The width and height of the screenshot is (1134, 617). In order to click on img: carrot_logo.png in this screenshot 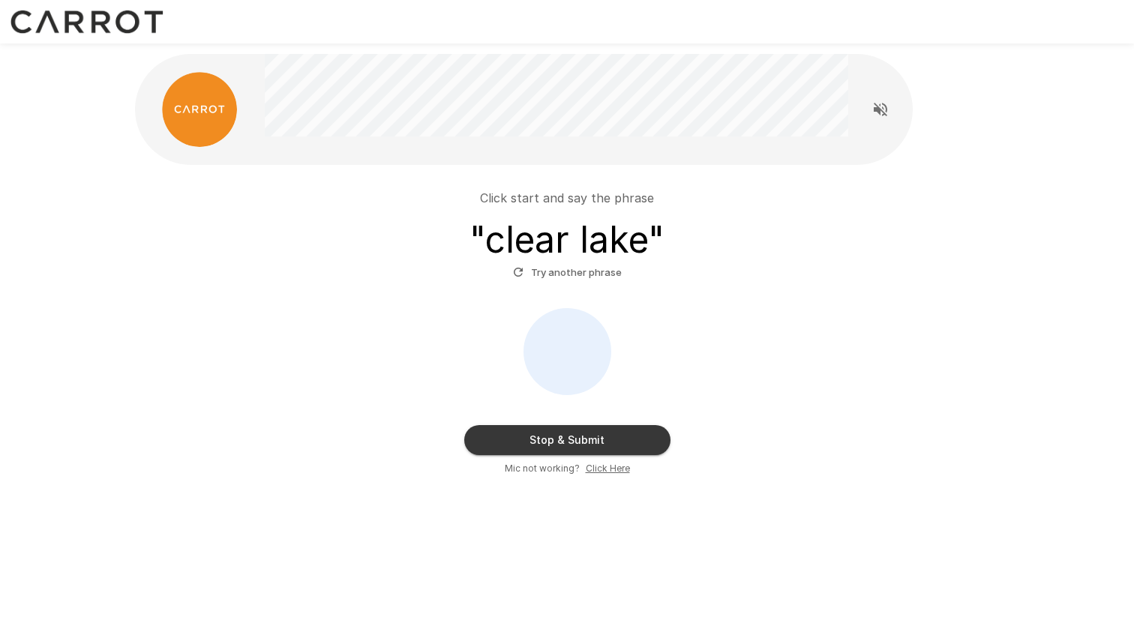, I will do `click(200, 110)`.